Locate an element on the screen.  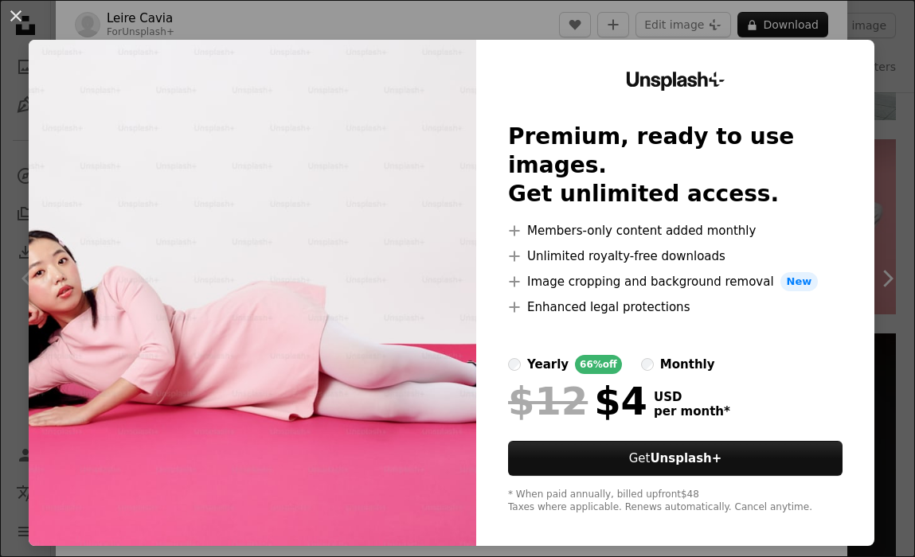
button: GetUnsplash+ is located at coordinates (675, 458).